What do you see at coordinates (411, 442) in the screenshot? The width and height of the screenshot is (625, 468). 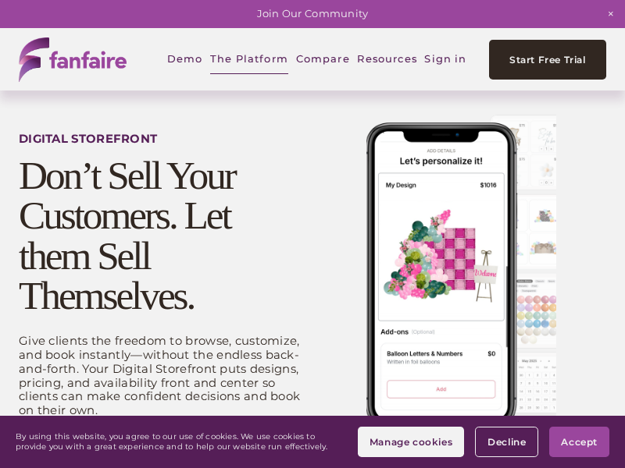 I see `span: Manage cookies` at bounding box center [411, 442].